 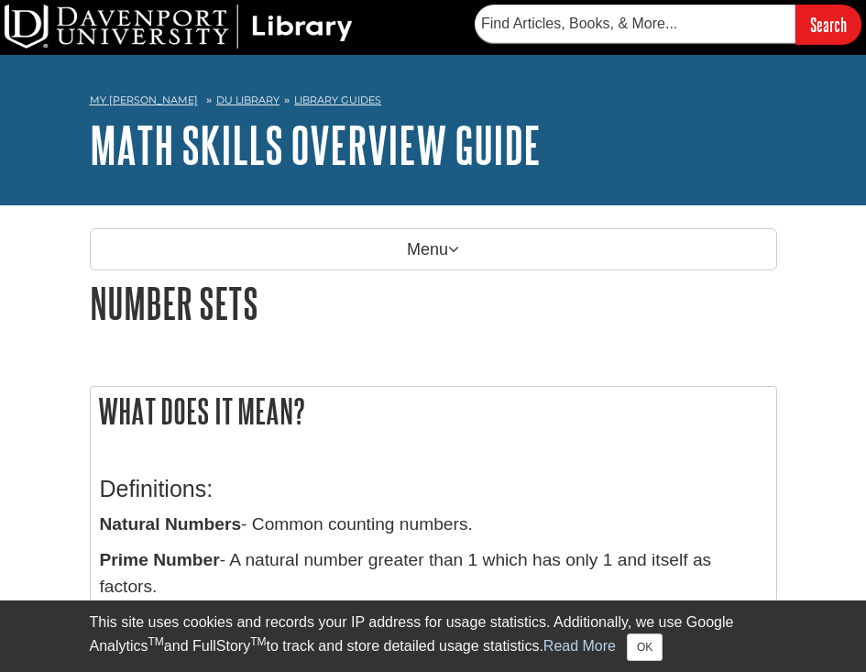 I want to click on a: Math Skills Overview Guide, so click(x=315, y=145).